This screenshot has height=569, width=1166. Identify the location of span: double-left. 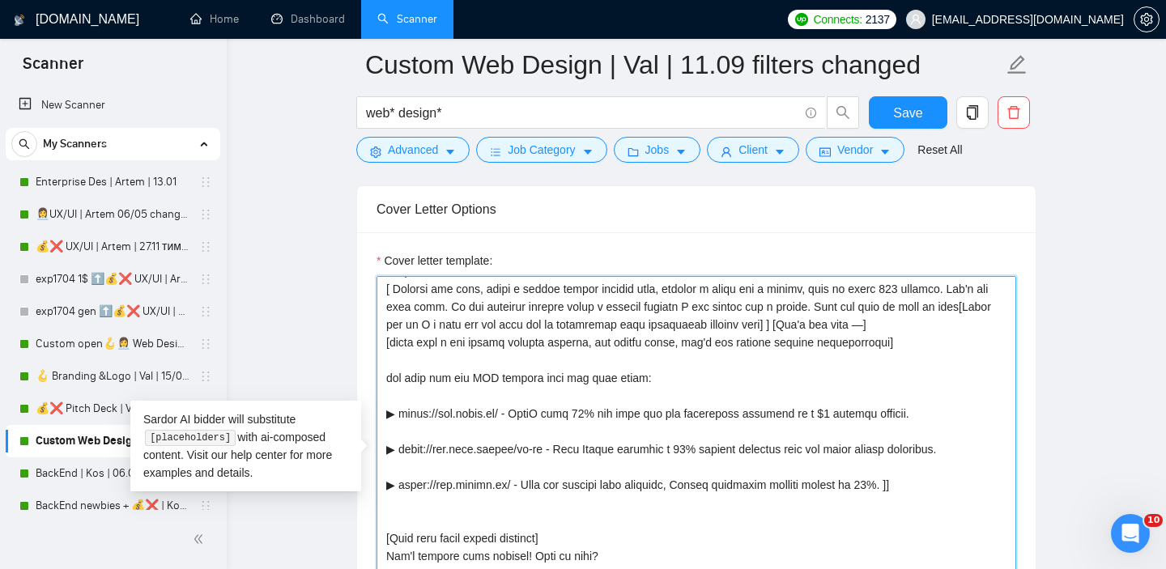
(201, 539).